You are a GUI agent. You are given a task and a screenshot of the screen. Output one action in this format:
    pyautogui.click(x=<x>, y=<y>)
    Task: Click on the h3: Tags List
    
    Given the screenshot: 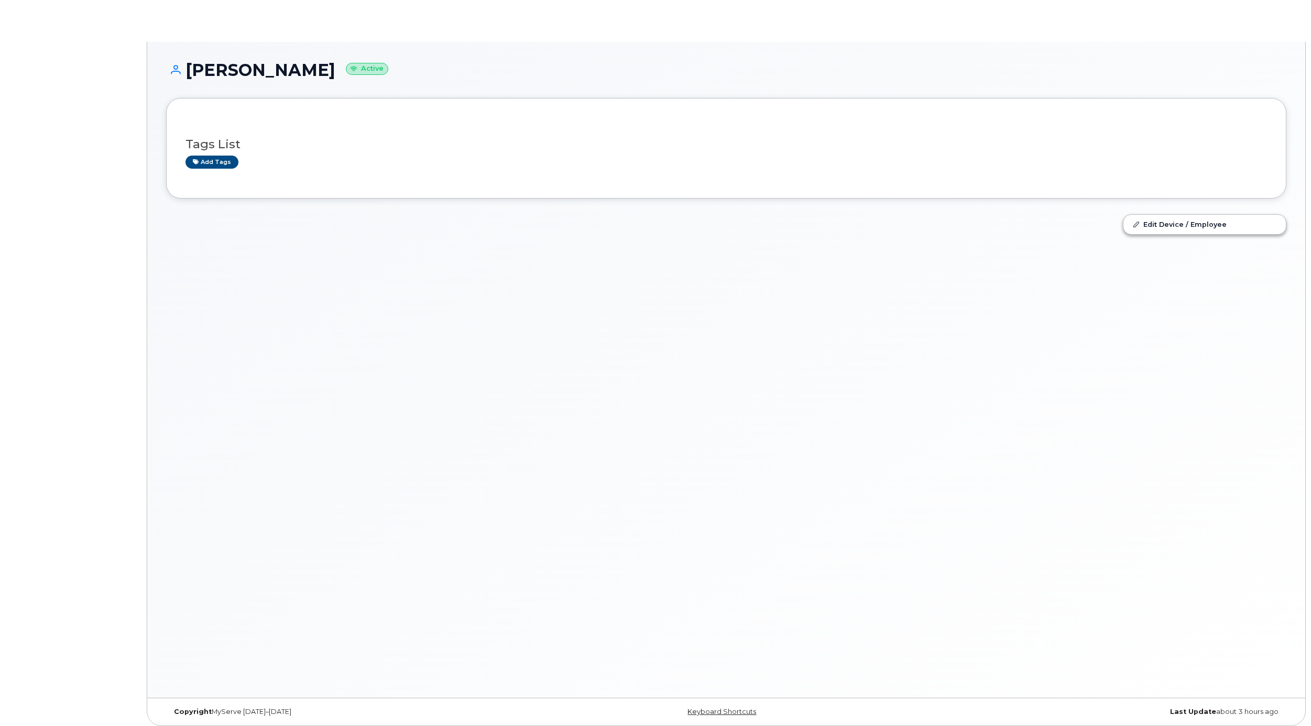 What is the action you would take?
    pyautogui.click(x=726, y=144)
    